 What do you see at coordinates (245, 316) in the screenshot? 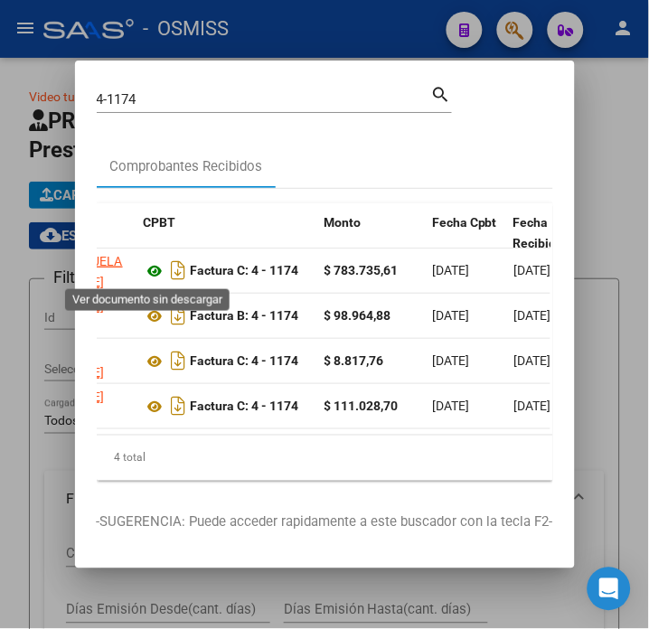
I see `strong: Factura B: 4 - 1174` at bounding box center [245, 316].